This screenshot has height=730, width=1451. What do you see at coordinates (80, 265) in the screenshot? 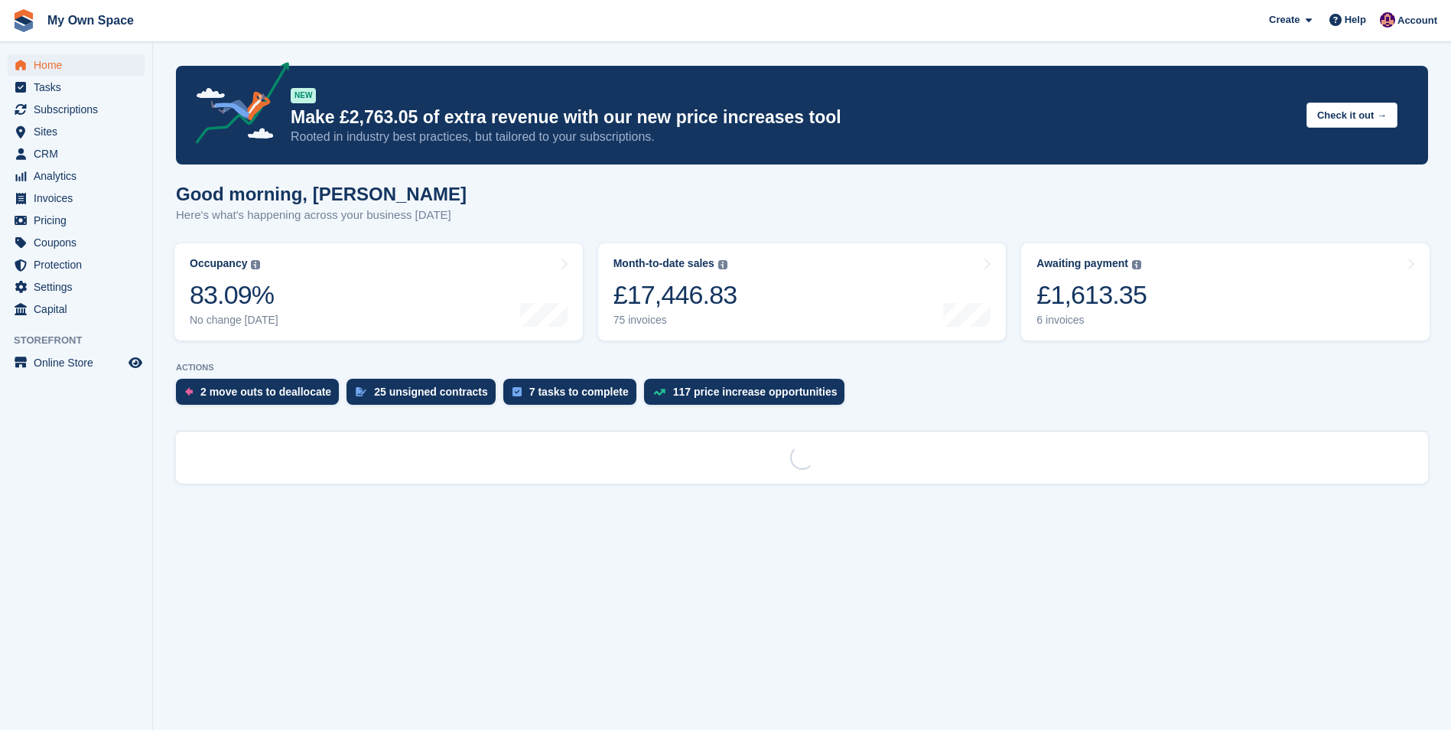
I see `span: Protection` at bounding box center [80, 265].